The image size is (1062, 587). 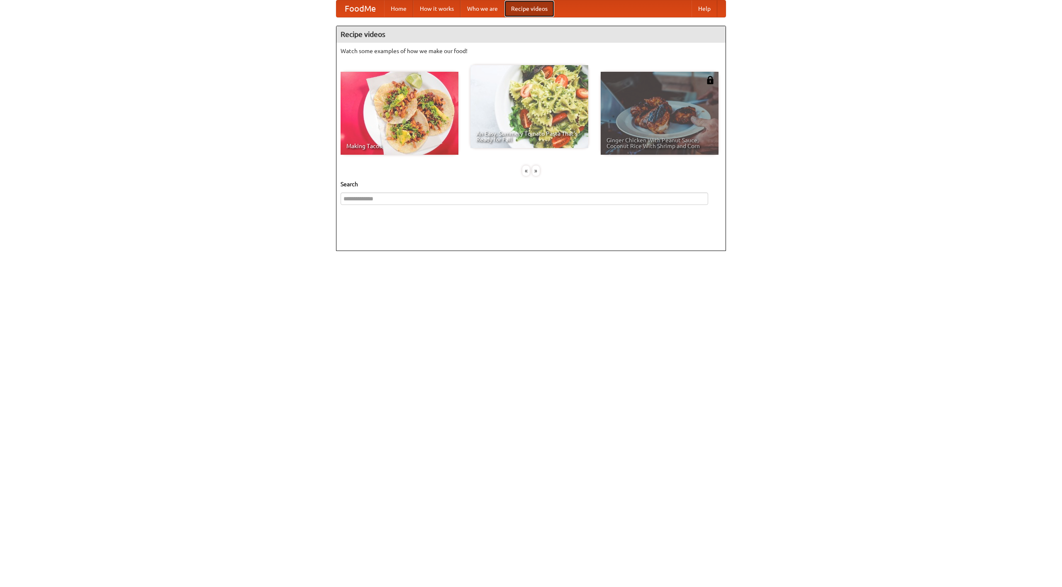 What do you see at coordinates (531, 51) in the screenshot?
I see `p: Watch some examples of how we make our food!` at bounding box center [531, 51].